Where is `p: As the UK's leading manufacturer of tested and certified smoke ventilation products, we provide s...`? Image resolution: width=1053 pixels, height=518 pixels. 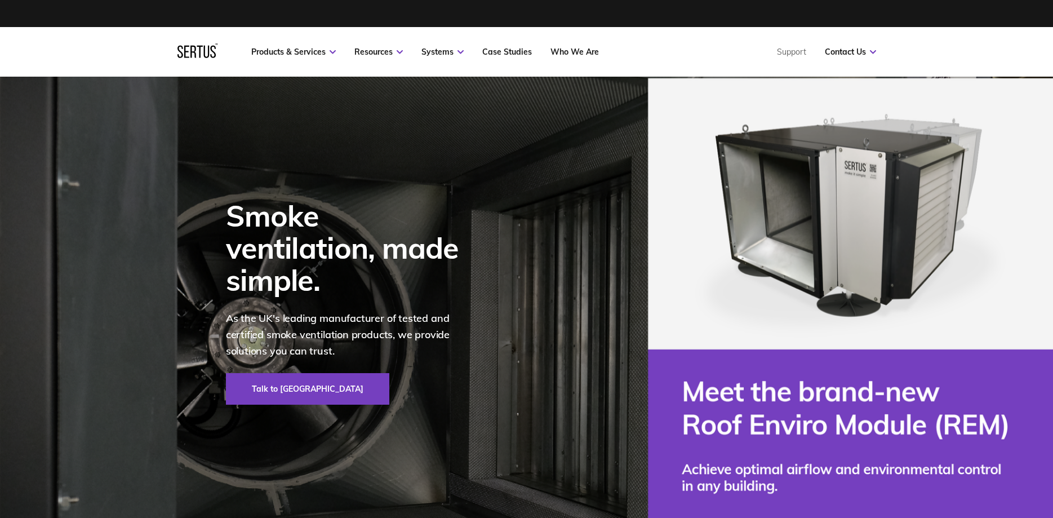 p: As the UK's leading manufacturer of tested and certified smoke ventilation products, we provide s... is located at coordinates (350, 335).